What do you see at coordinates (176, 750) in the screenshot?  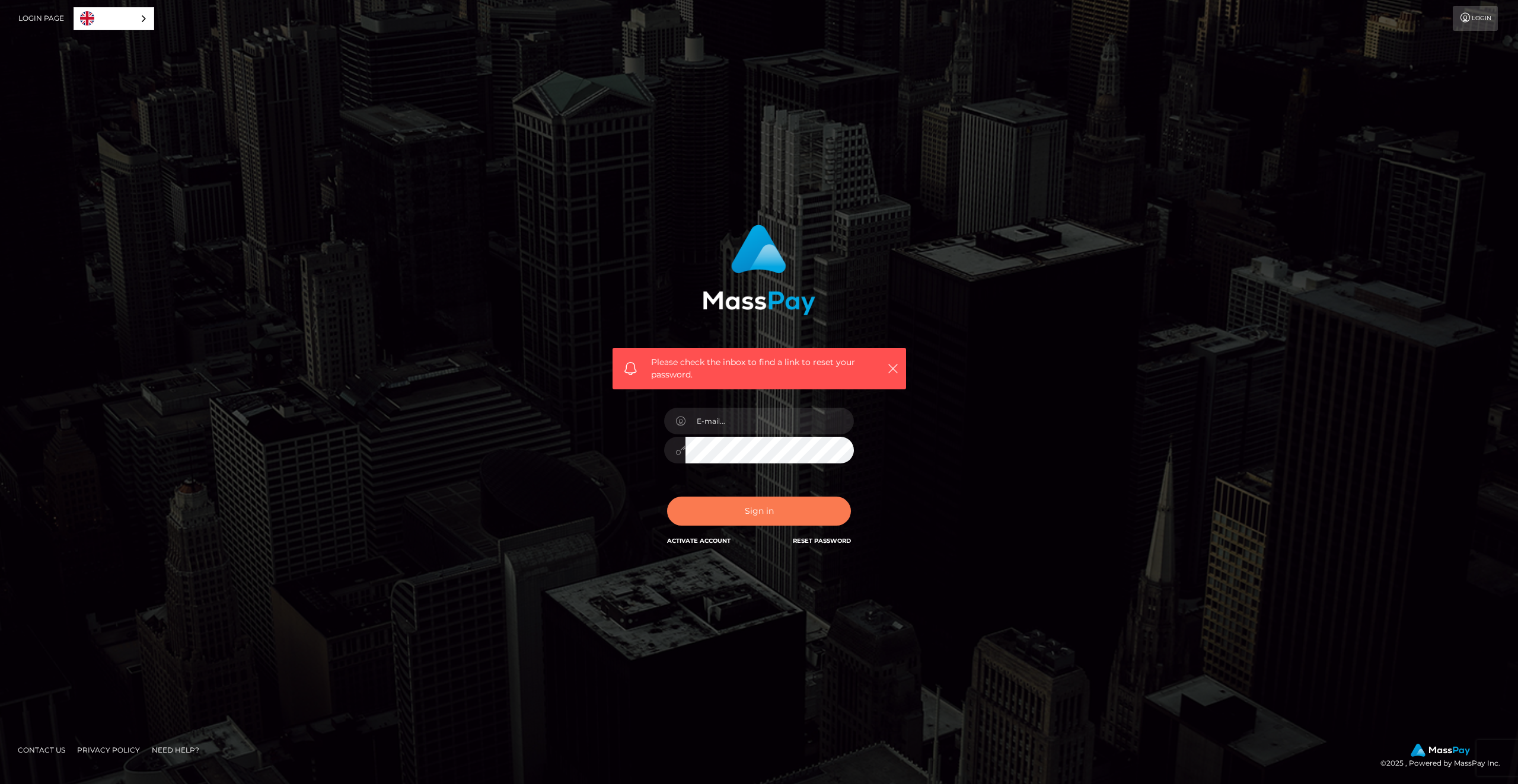 I see `a: Need Help?` at bounding box center [176, 750].